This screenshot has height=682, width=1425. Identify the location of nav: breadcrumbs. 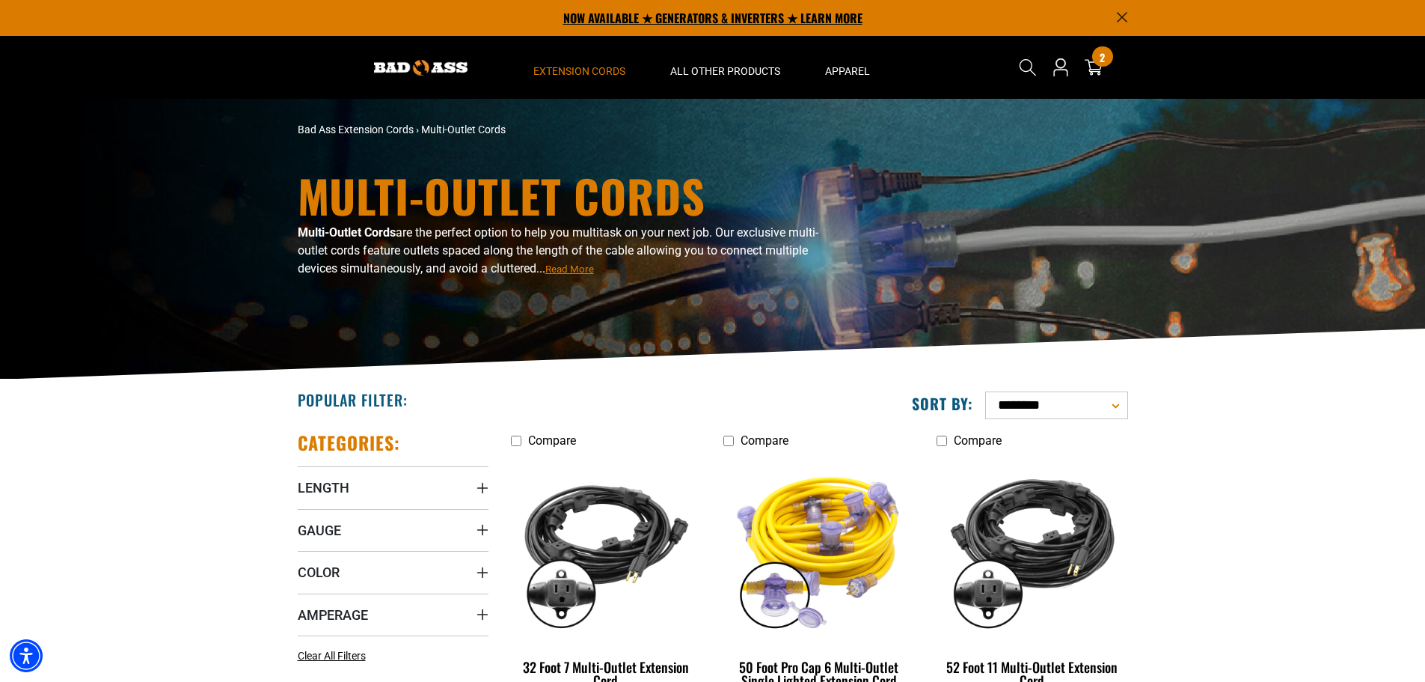
(571, 129).